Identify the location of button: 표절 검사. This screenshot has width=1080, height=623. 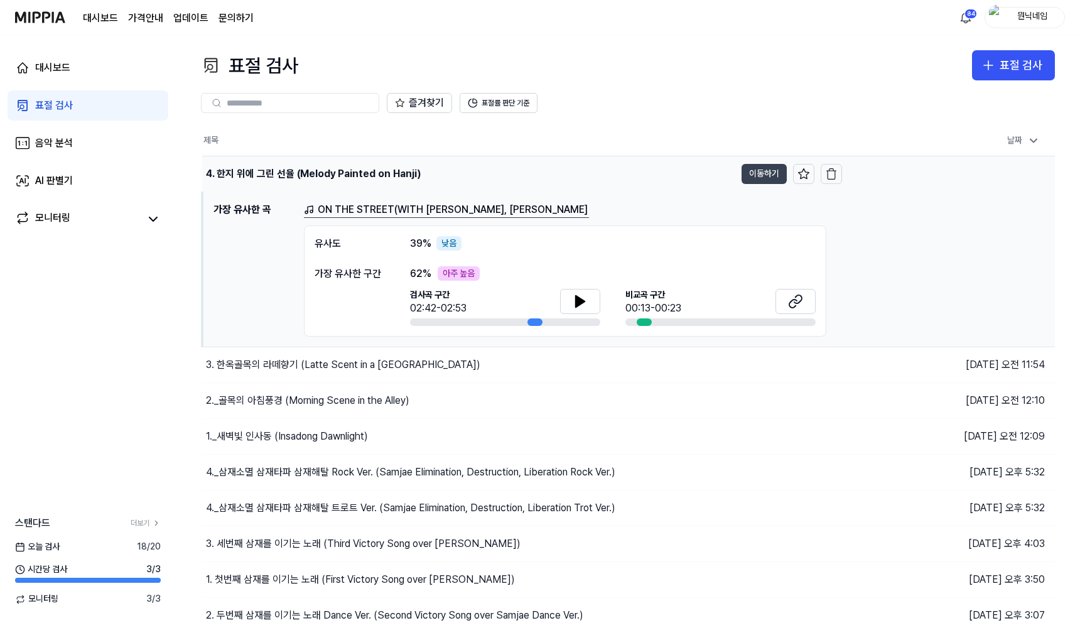
(1014, 65).